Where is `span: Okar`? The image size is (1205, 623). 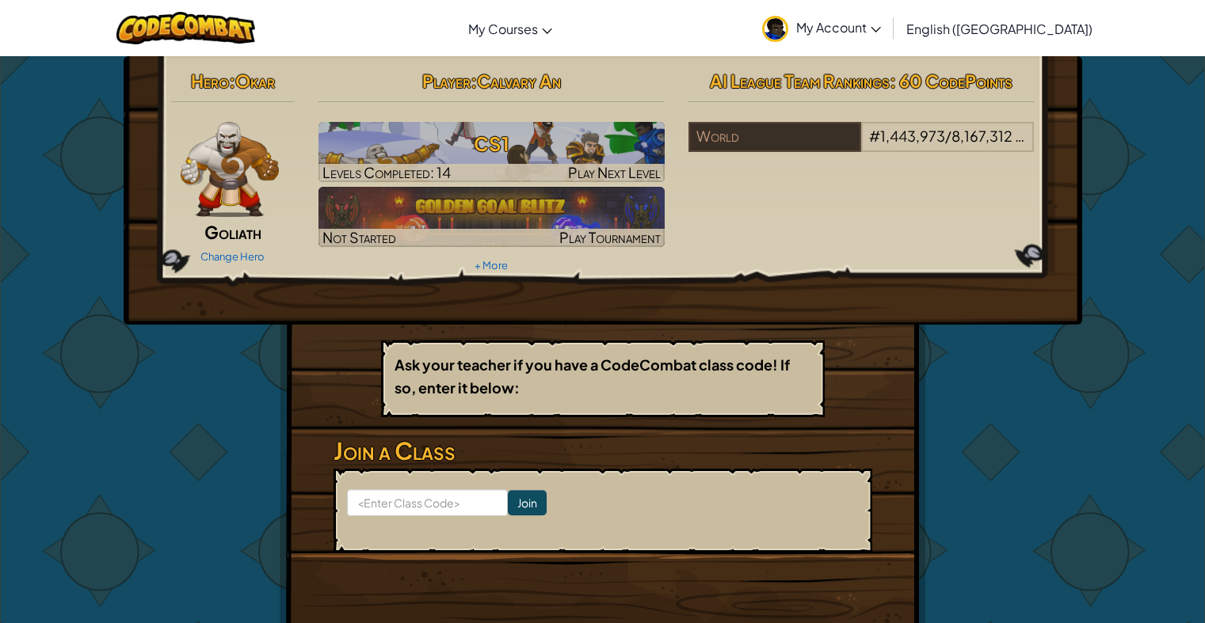 span: Okar is located at coordinates (255, 81).